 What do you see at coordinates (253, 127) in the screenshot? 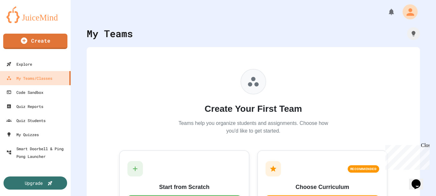
I see `p: Teams help you organize students and assignments. Choose how you'd like to get started.` at bounding box center [253, 127].